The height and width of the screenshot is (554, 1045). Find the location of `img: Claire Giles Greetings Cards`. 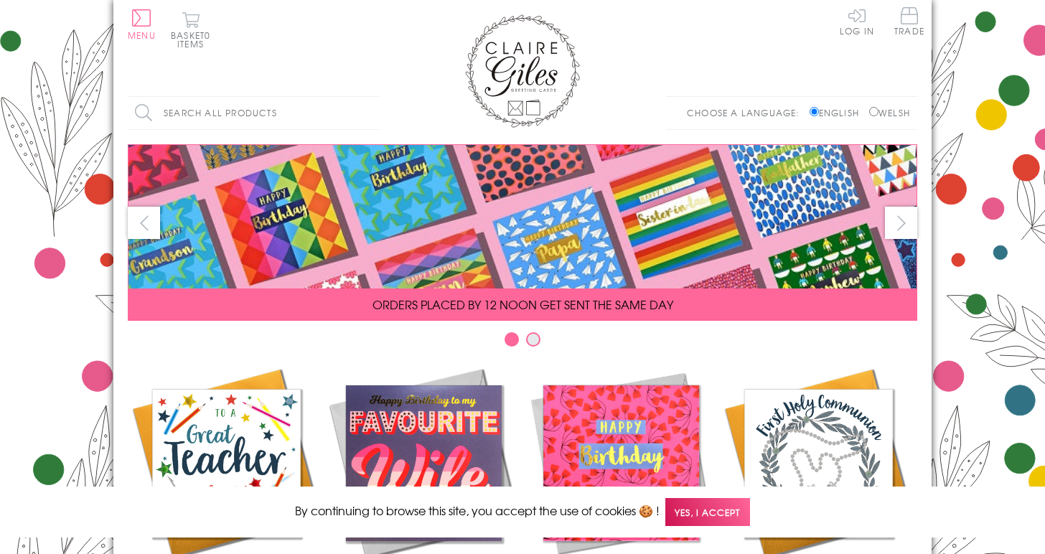

img: Claire Giles Greetings Cards is located at coordinates (523, 71).